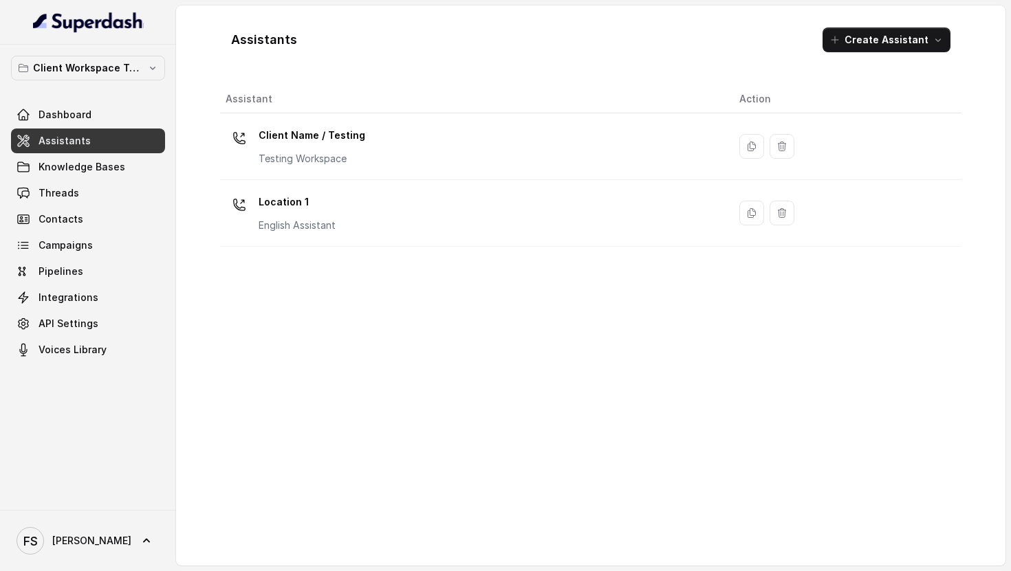 This screenshot has width=1011, height=571. I want to click on img: light.svg, so click(88, 22).